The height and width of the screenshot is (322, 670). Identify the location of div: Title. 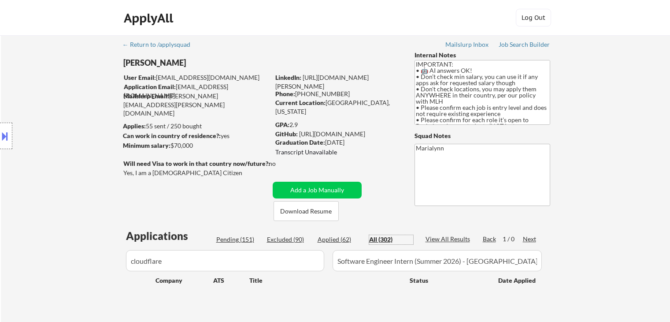
(325, 280).